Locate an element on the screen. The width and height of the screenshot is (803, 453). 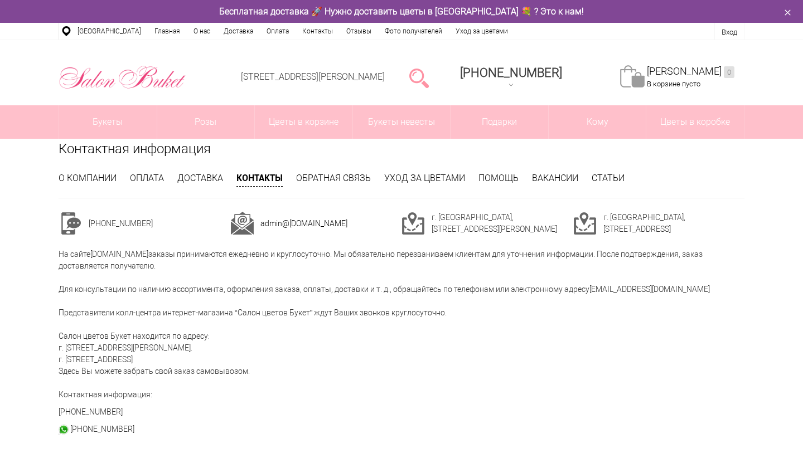
a: Вакансии is located at coordinates (555, 178).